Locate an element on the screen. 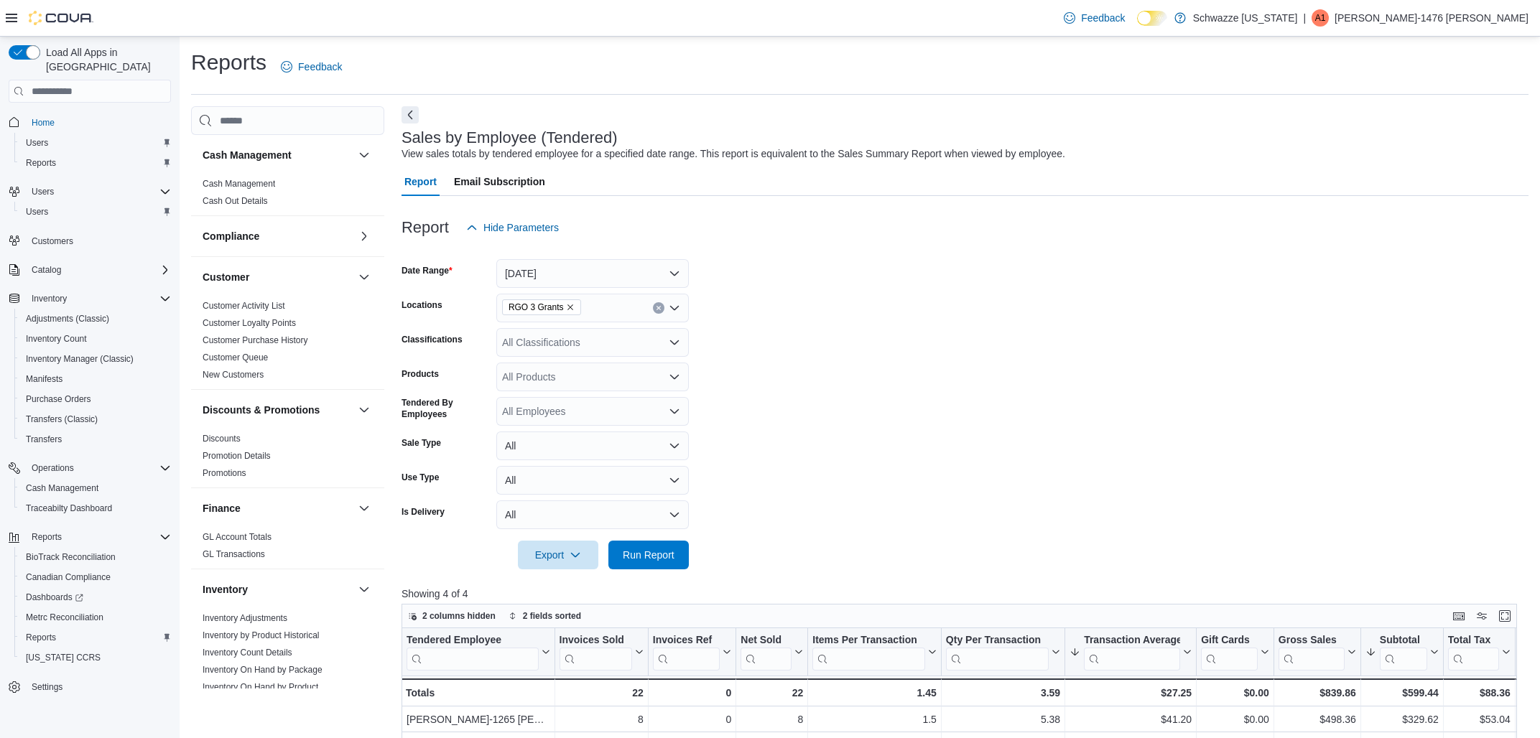 This screenshot has height=738, width=1540. button: Adjustments (Classic) is located at coordinates (96, 319).